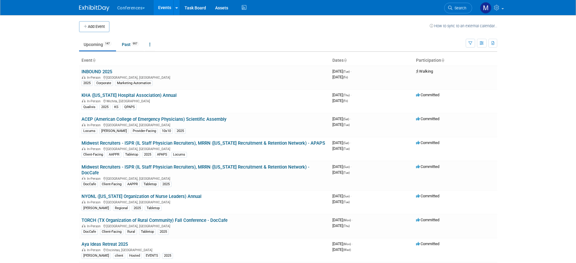 This screenshot has height=263, width=576. What do you see at coordinates (345, 101) in the screenshot?
I see `span: (Fri)` at bounding box center [345, 101].